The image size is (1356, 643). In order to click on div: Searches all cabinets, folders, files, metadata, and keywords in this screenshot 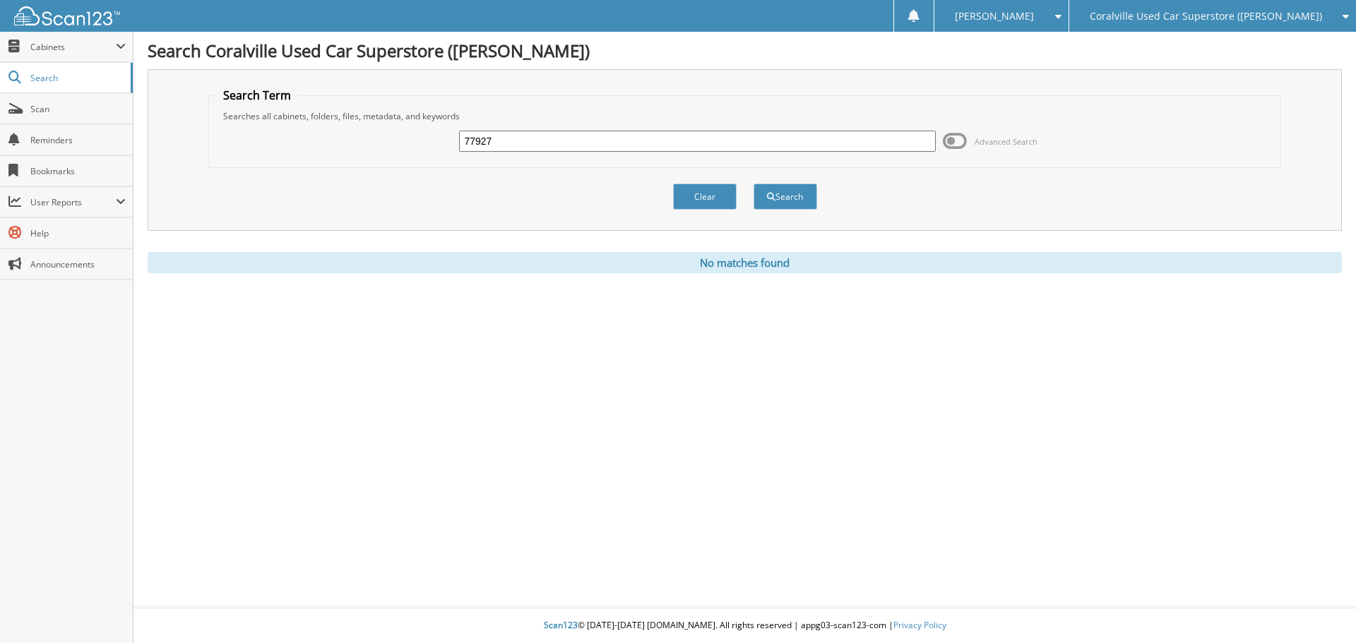, I will do `click(745, 116)`.